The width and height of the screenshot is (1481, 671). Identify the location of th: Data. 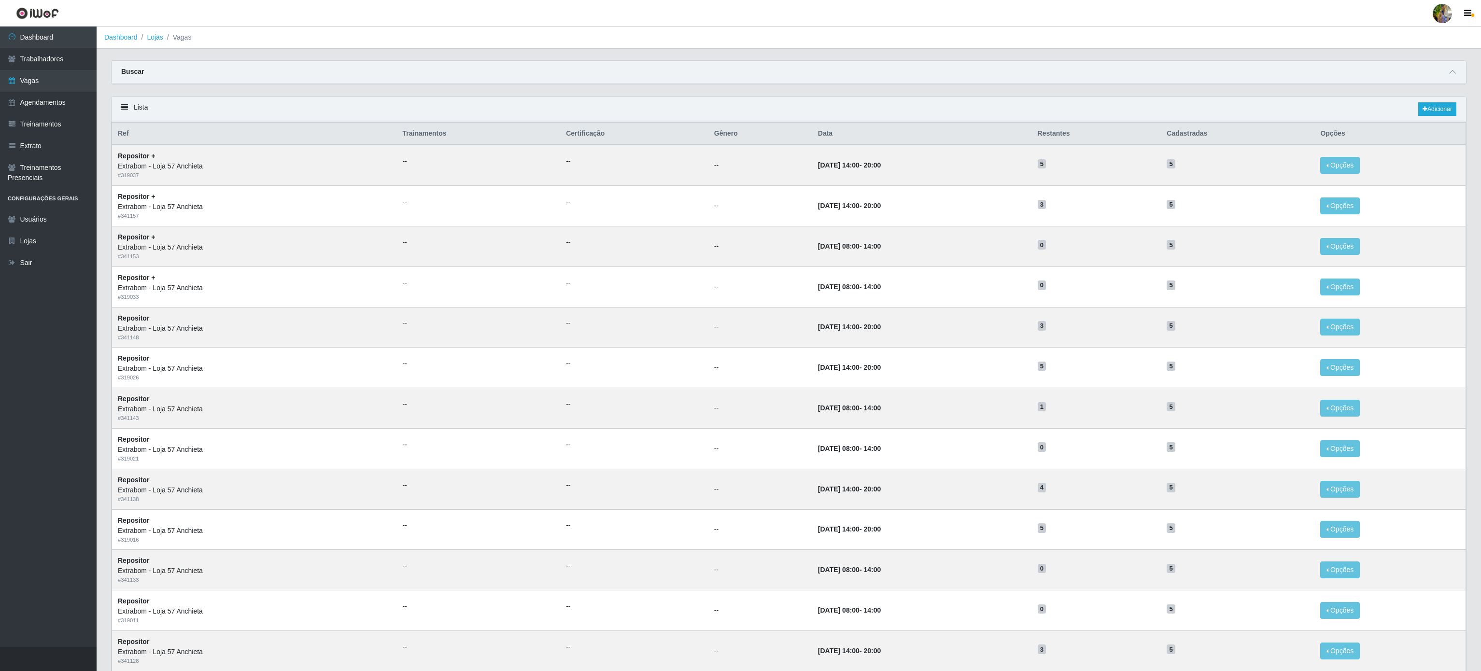
(922, 134).